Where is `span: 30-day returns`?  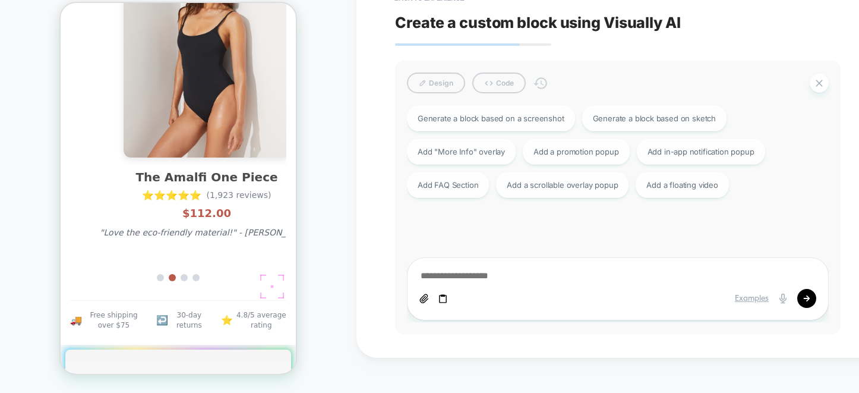
span: 30-day returns is located at coordinates (128, 317).